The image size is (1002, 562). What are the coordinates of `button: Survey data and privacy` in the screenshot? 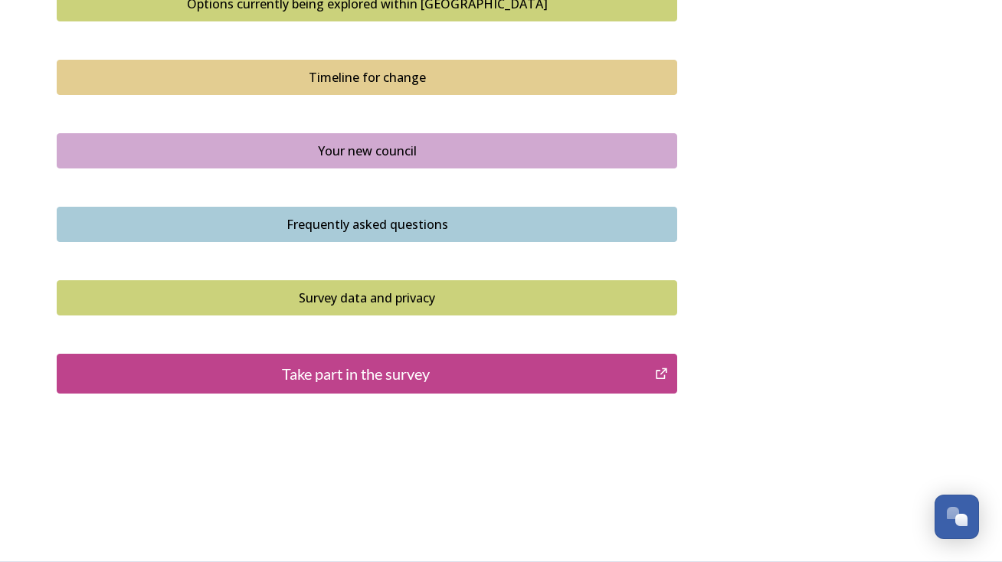 It's located at (367, 298).